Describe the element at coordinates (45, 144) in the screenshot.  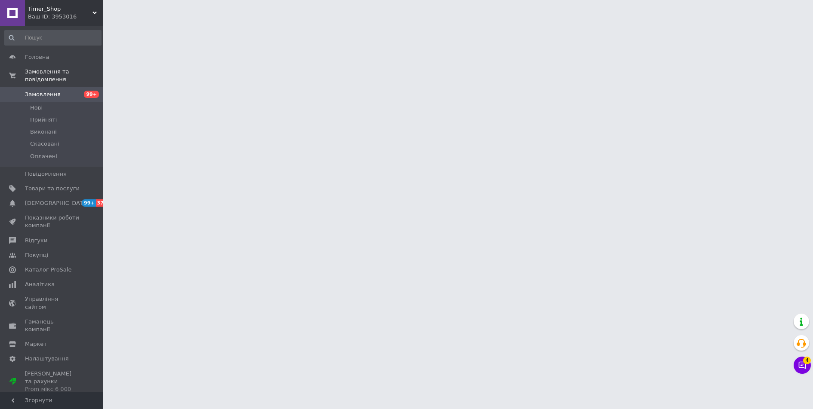
I see `span: Скасовані` at that location.